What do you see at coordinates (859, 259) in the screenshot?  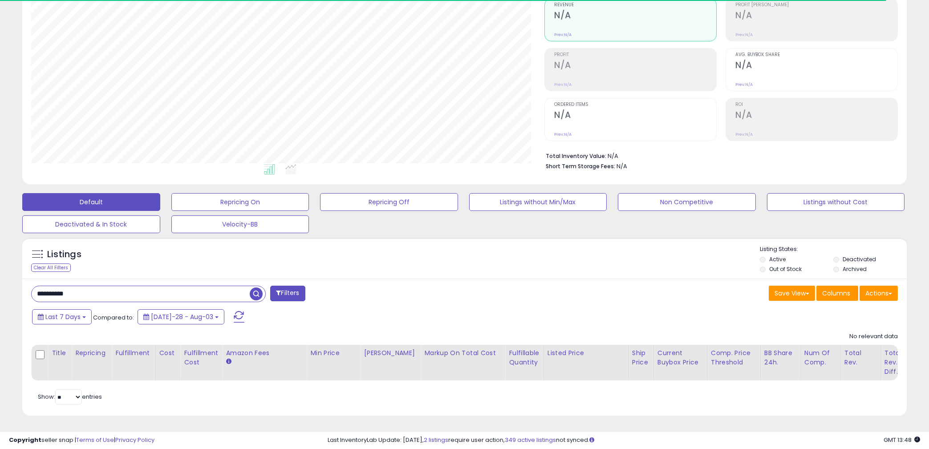 I see `label: Deactivated` at bounding box center [859, 259].